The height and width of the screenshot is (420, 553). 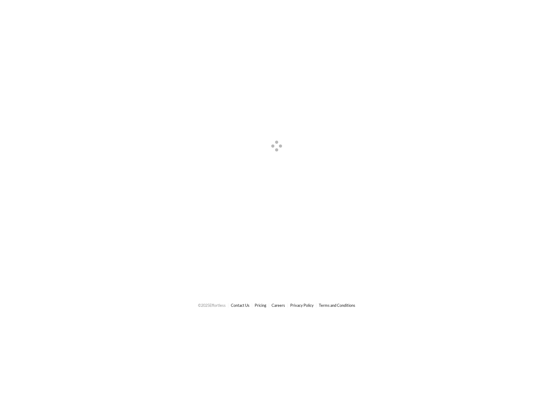 What do you see at coordinates (302, 306) in the screenshot?
I see `a: Privacy Policy` at bounding box center [302, 306].